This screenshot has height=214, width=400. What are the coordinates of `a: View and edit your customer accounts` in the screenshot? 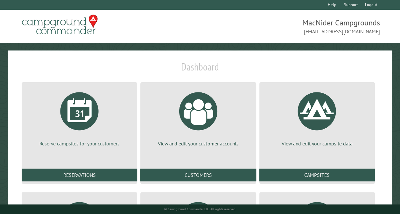 It's located at (198, 117).